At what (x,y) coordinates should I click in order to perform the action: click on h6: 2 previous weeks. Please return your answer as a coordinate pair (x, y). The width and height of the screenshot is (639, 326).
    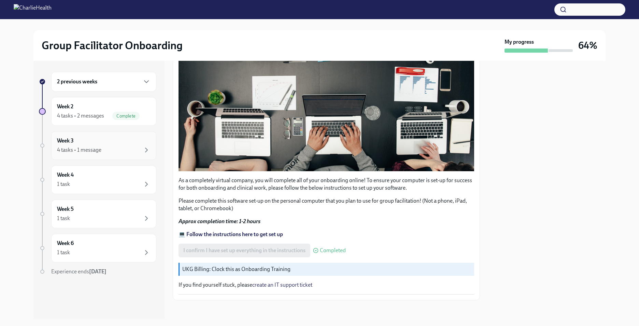
    Looking at the image, I should click on (77, 82).